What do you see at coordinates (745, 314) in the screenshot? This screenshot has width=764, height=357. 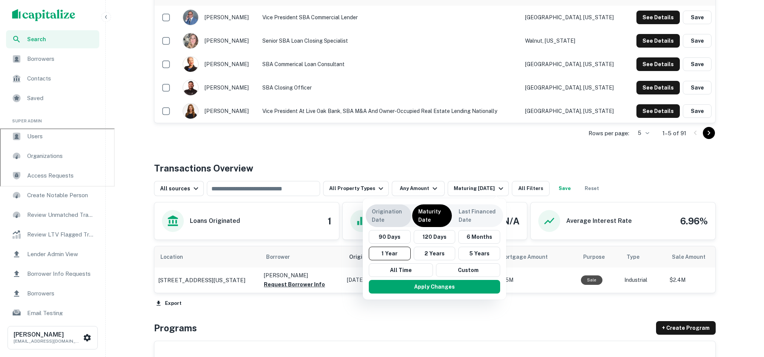 I see `div: Chat Widget` at bounding box center [745, 314].